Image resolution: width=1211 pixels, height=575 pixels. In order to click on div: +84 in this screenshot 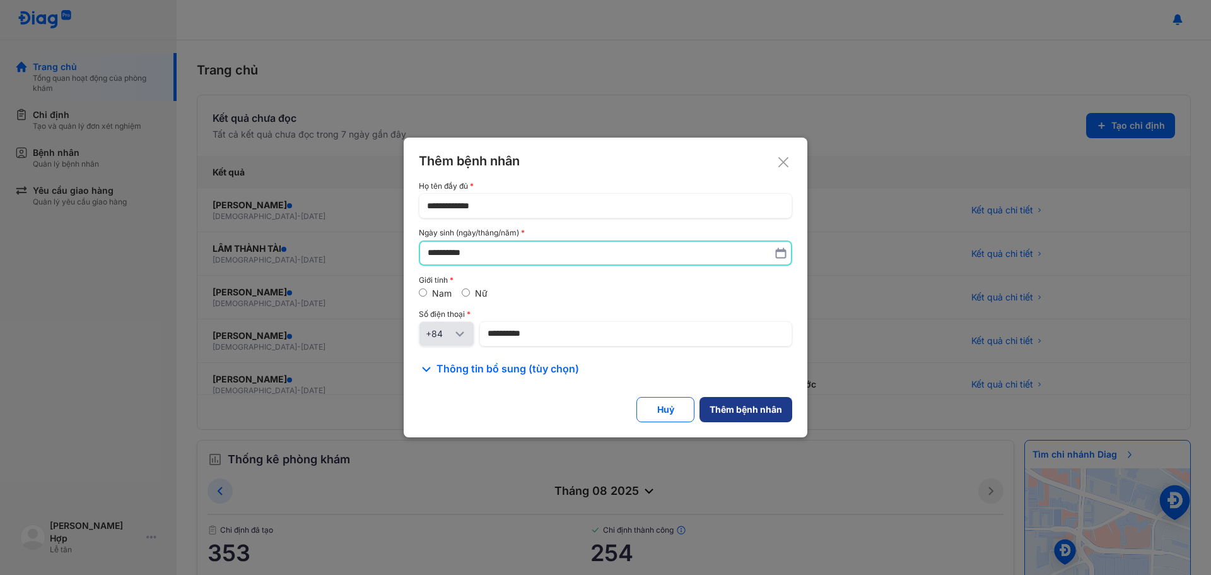, I will do `click(439, 334)`.